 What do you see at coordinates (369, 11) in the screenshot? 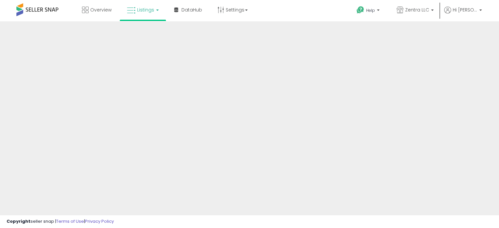
I see `a: Help` at bounding box center [369, 11].